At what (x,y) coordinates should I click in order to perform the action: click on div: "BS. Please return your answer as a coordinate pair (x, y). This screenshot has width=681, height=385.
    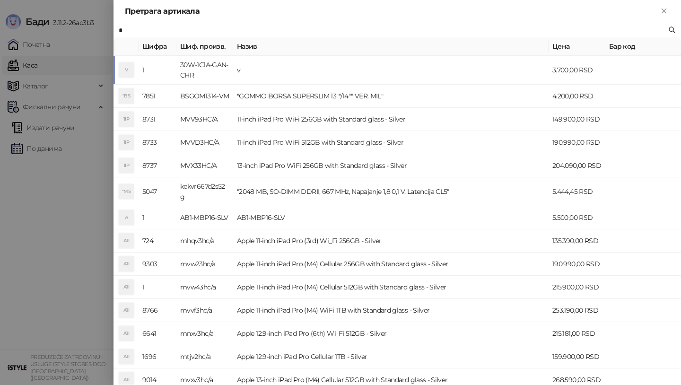
    Looking at the image, I should click on (126, 96).